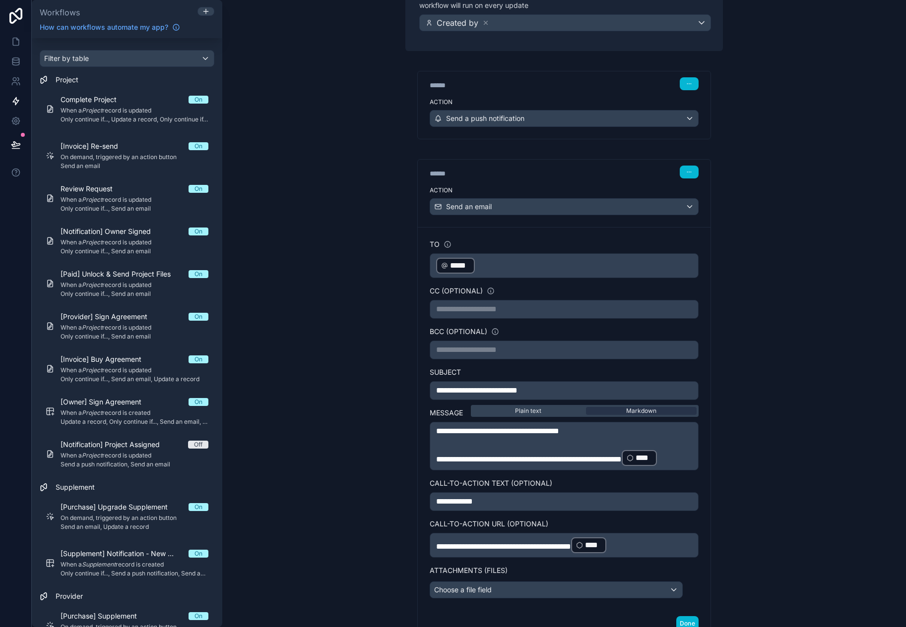 Image resolution: width=906 pixels, height=627 pixels. I want to click on span: [Supplement] Notification - New Project (Paid), so click(125, 554).